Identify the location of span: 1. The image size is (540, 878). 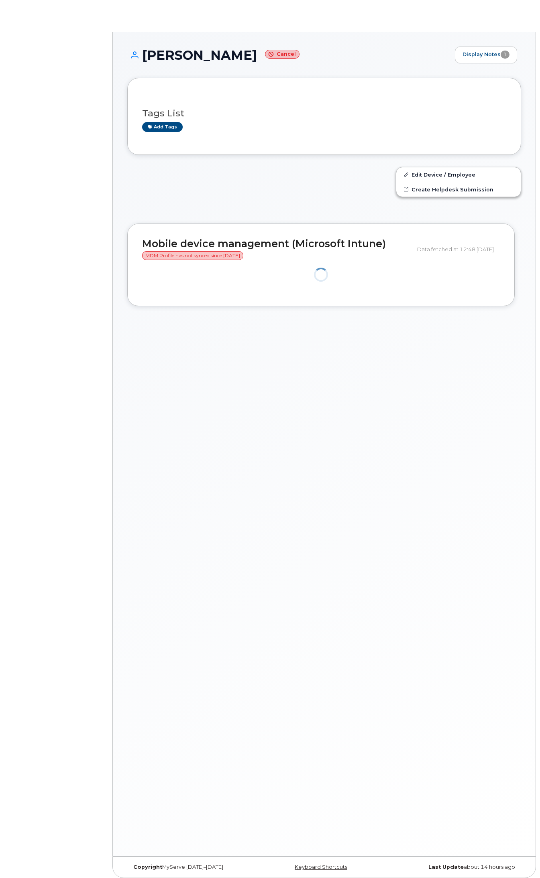
(505, 55).